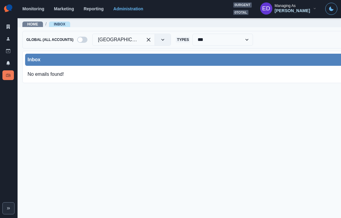  I want to click on span: 0 total, so click(241, 12).